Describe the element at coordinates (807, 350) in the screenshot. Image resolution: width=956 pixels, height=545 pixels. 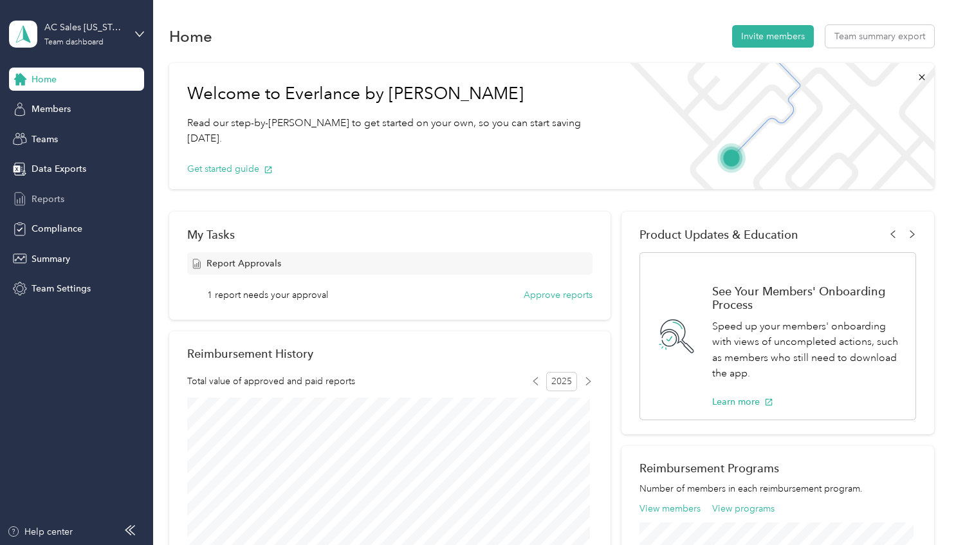
I see `p: Speed up your members' onboarding with views of uncompleted actions, such as members who still ne...` at that location.